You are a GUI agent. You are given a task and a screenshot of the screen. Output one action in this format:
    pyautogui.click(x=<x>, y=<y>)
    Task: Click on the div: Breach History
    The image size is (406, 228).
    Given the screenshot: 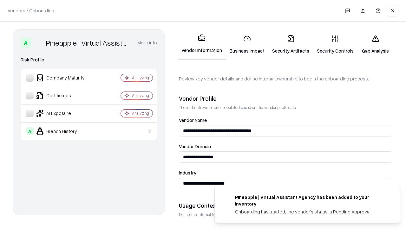 What is the action you would take?
    pyautogui.click(x=64, y=131)
    